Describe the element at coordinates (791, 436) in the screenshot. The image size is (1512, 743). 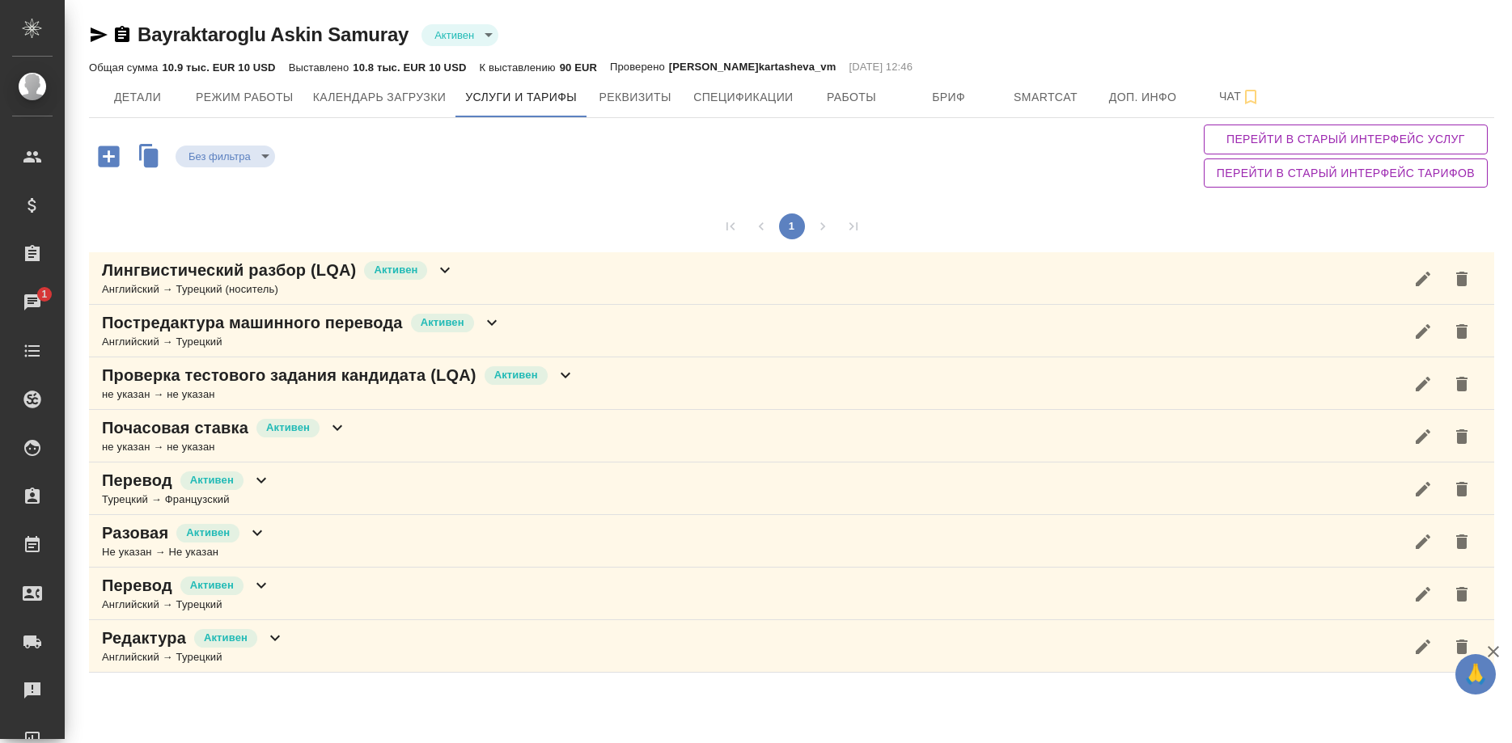
I see `div: Почасовая ставкаАктивенне указан → не указан` at that location.